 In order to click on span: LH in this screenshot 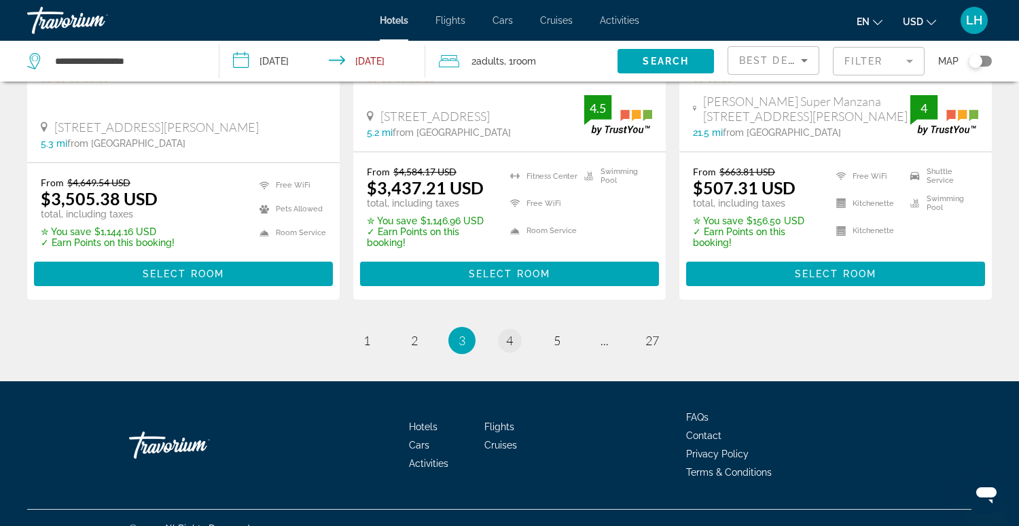, I will do `click(974, 20)`.